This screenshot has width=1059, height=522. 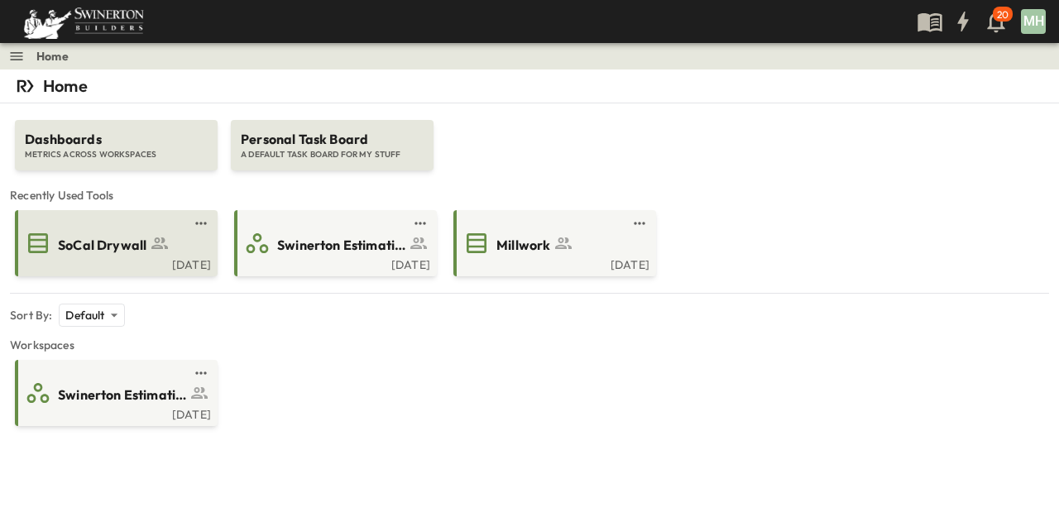 What do you see at coordinates (552, 243) in the screenshot?
I see `a: Millwork` at bounding box center [552, 243].